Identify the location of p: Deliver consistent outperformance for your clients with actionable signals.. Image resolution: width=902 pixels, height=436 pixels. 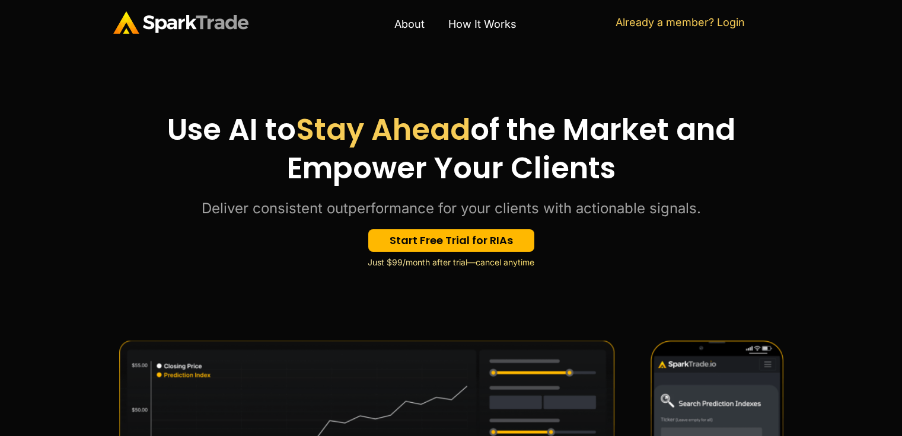
(451, 208).